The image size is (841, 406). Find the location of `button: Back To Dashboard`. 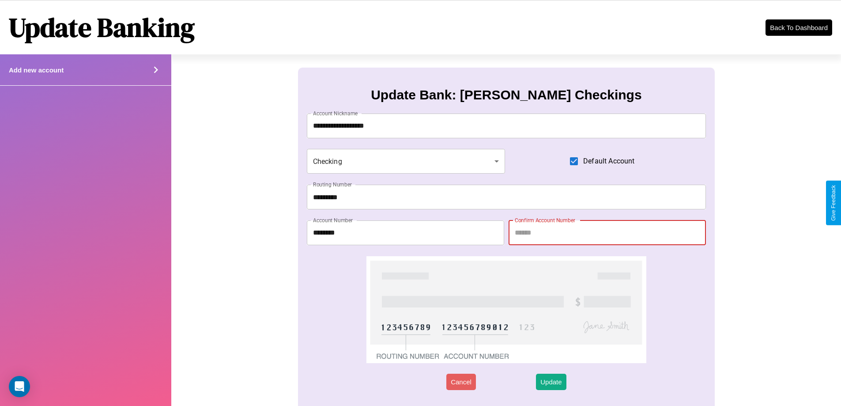

button: Back To Dashboard is located at coordinates (798, 27).